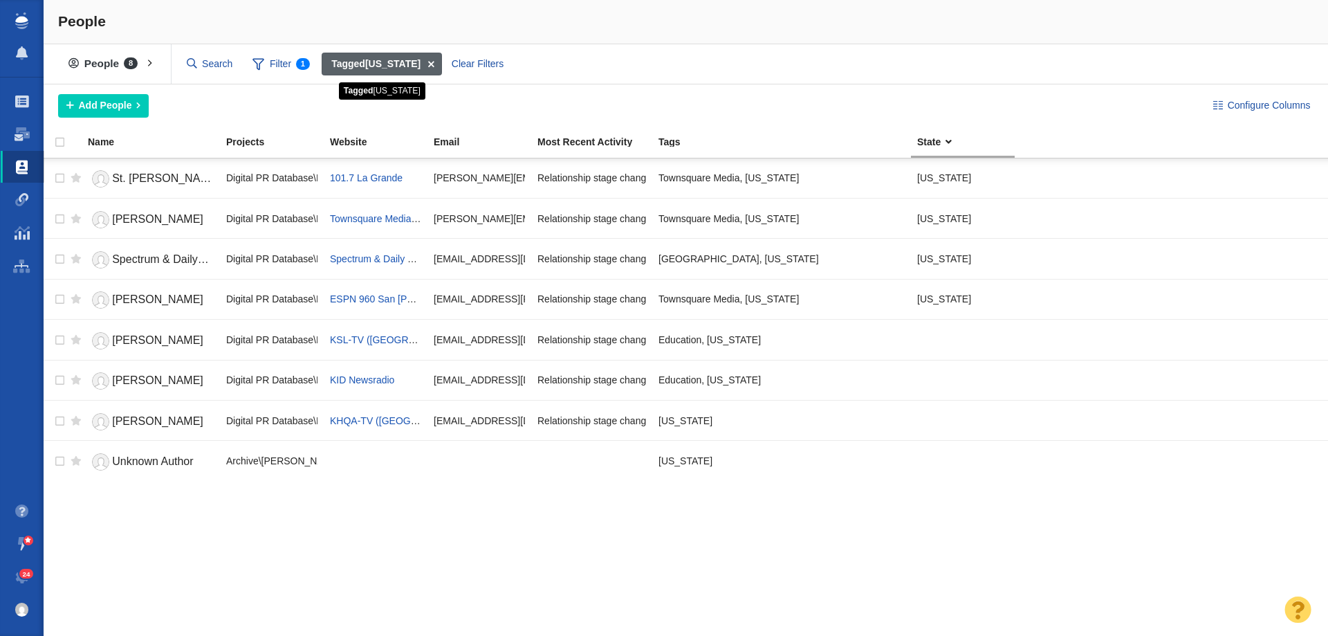 The width and height of the screenshot is (1328, 636). I want to click on div: Tags, so click(787, 142).